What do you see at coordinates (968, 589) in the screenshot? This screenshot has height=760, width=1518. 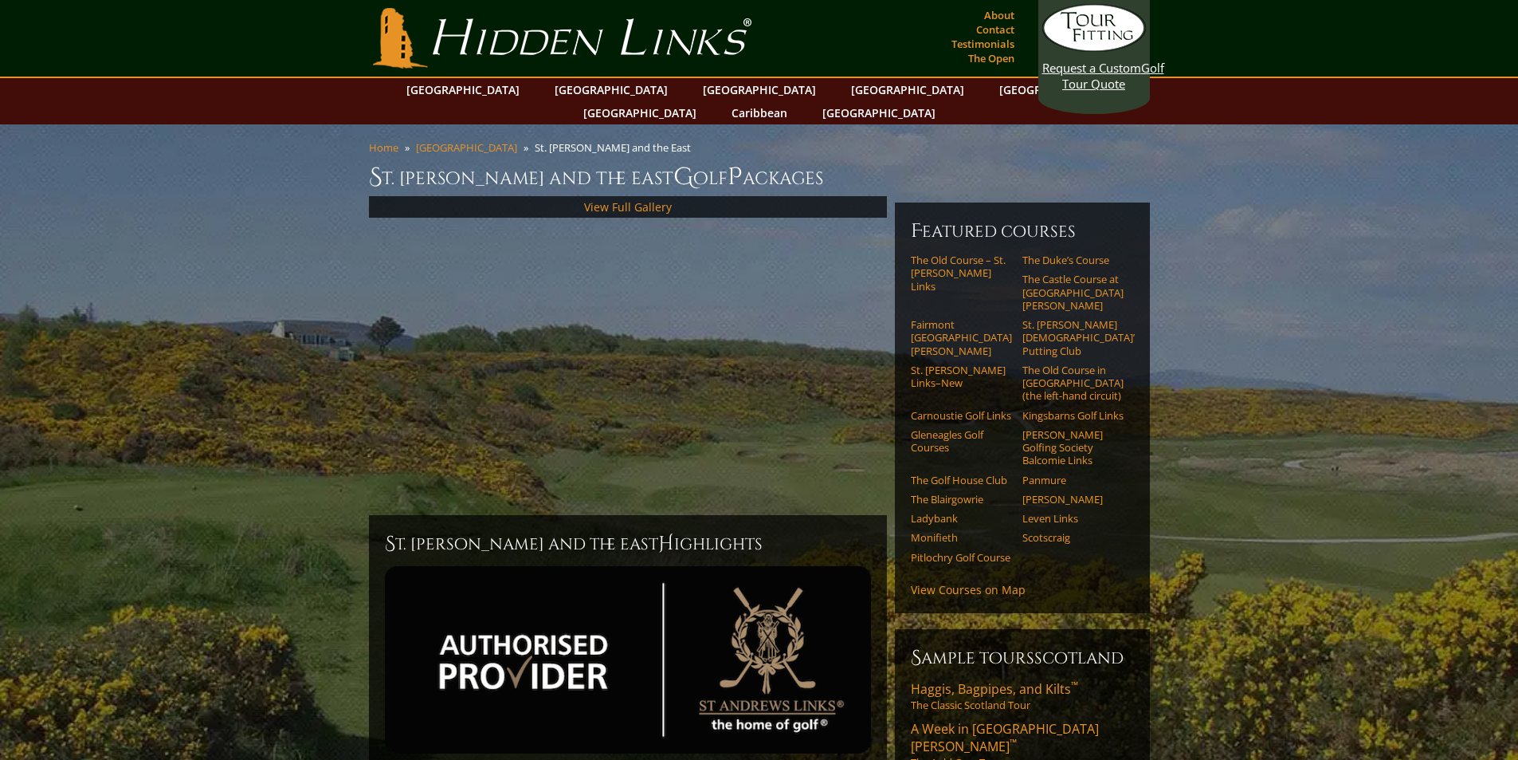 I see `a: View Courses on Map` at bounding box center [968, 589].